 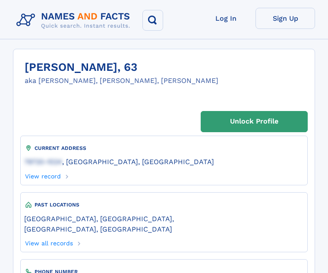 I want to click on img: Logo Names and Facts, so click(x=75, y=20).